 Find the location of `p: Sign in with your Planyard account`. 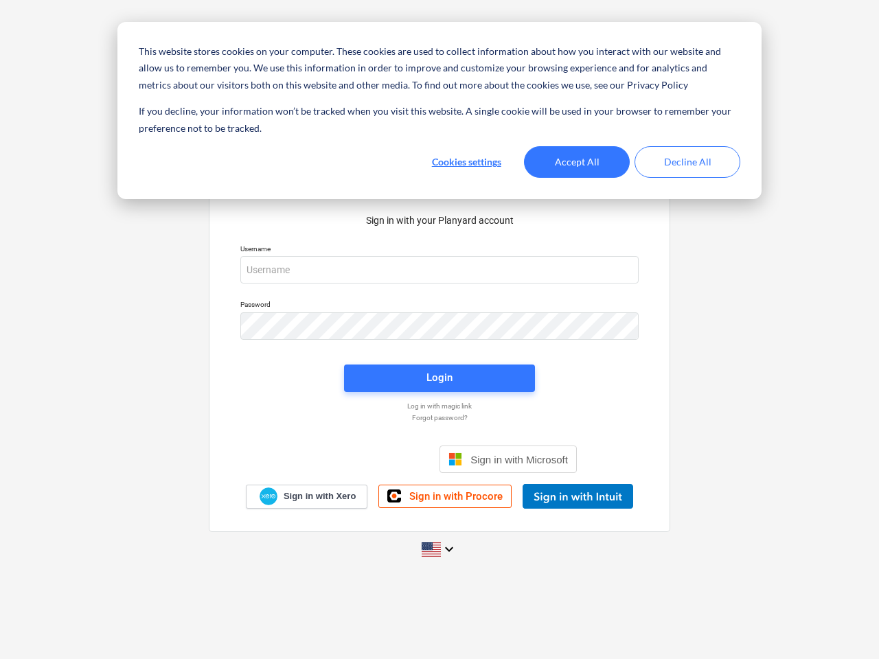

p: Sign in with your Planyard account is located at coordinates (439, 220).